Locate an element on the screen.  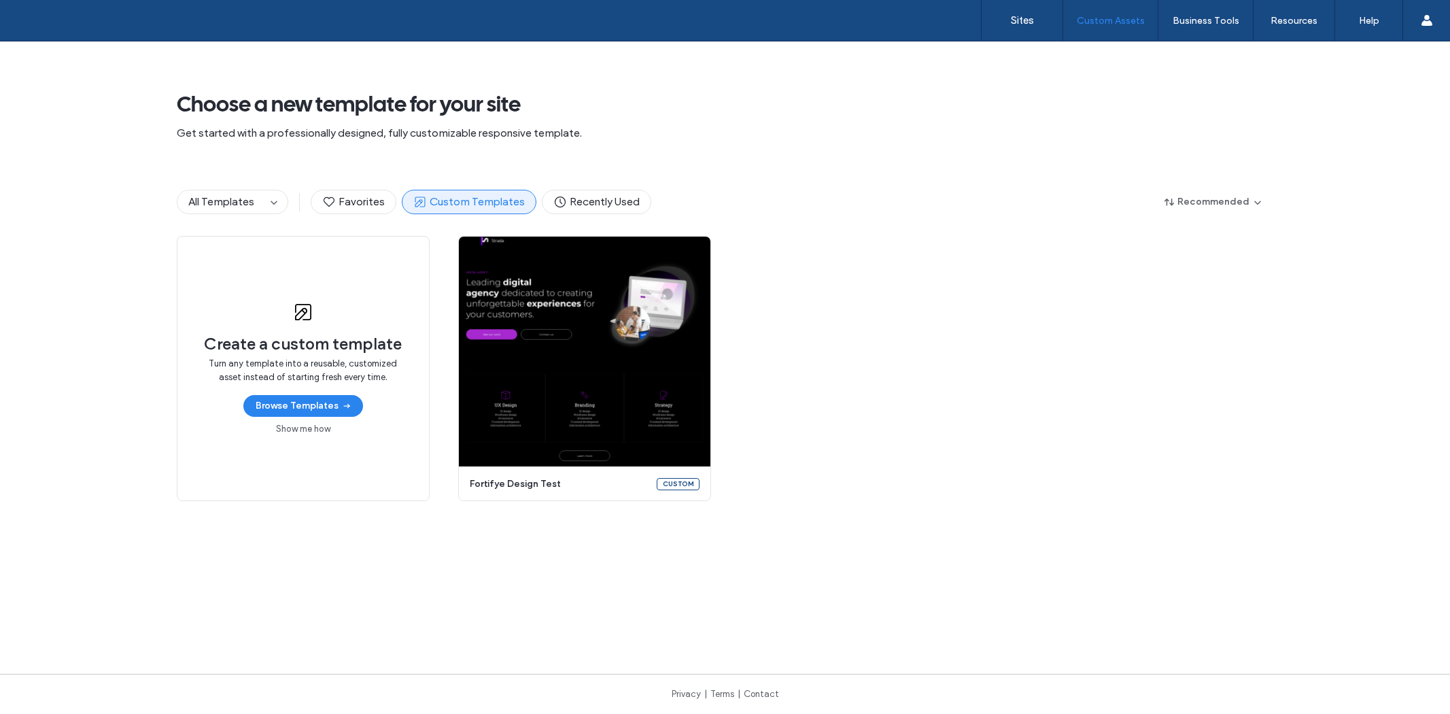
label: Help is located at coordinates (1369, 20).